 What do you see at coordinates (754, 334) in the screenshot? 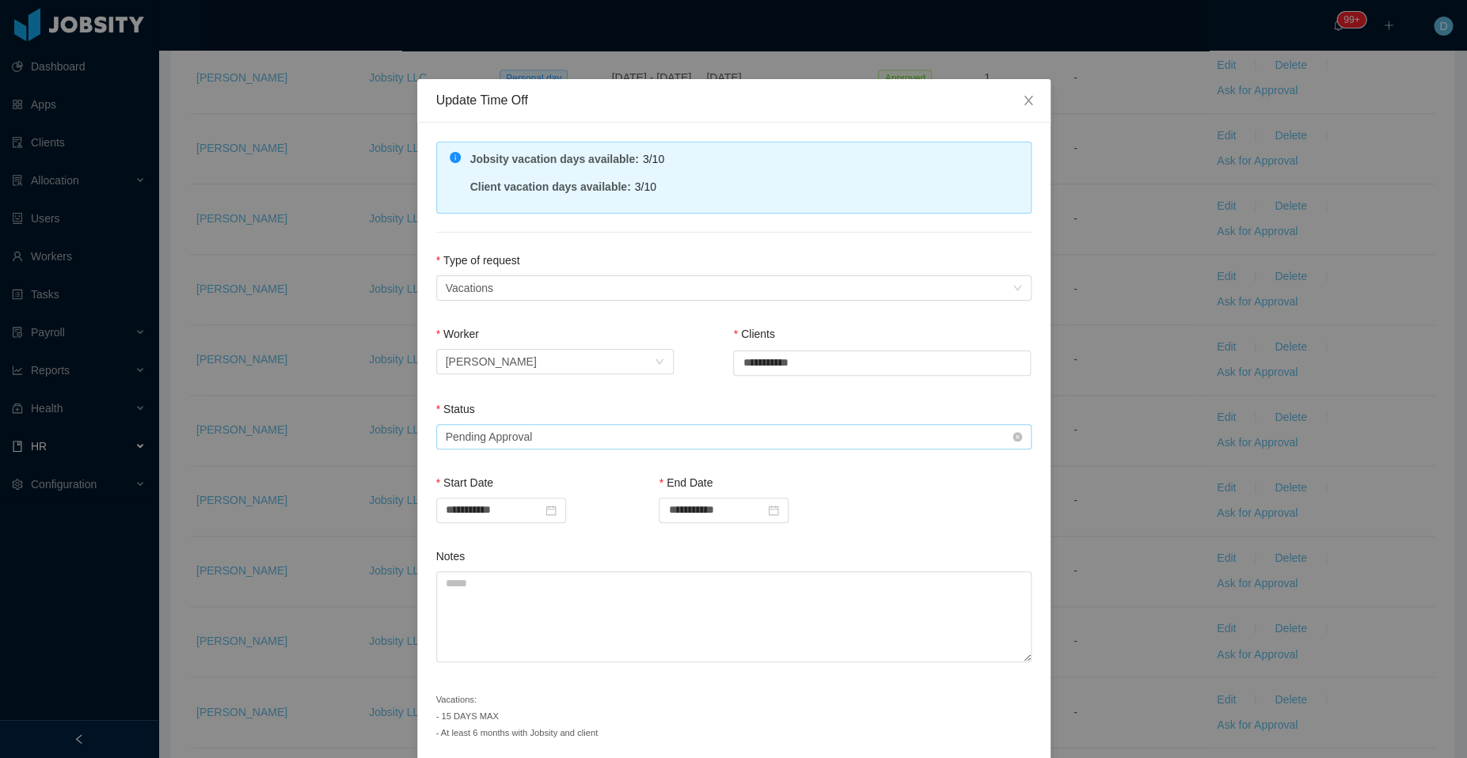
I see `label: Clients` at bounding box center [754, 334].